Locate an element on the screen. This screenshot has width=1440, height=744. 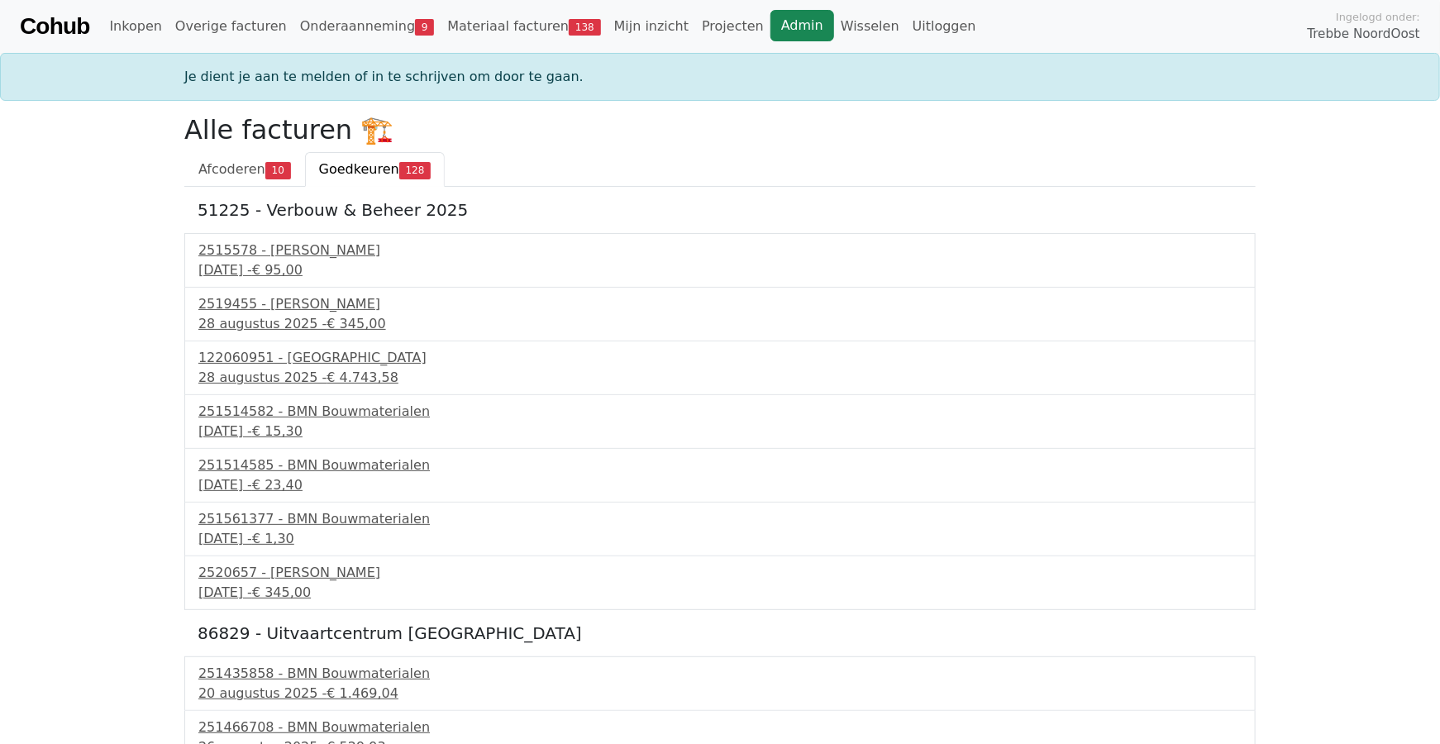
span: € 1.469,04 is located at coordinates (362, 693).